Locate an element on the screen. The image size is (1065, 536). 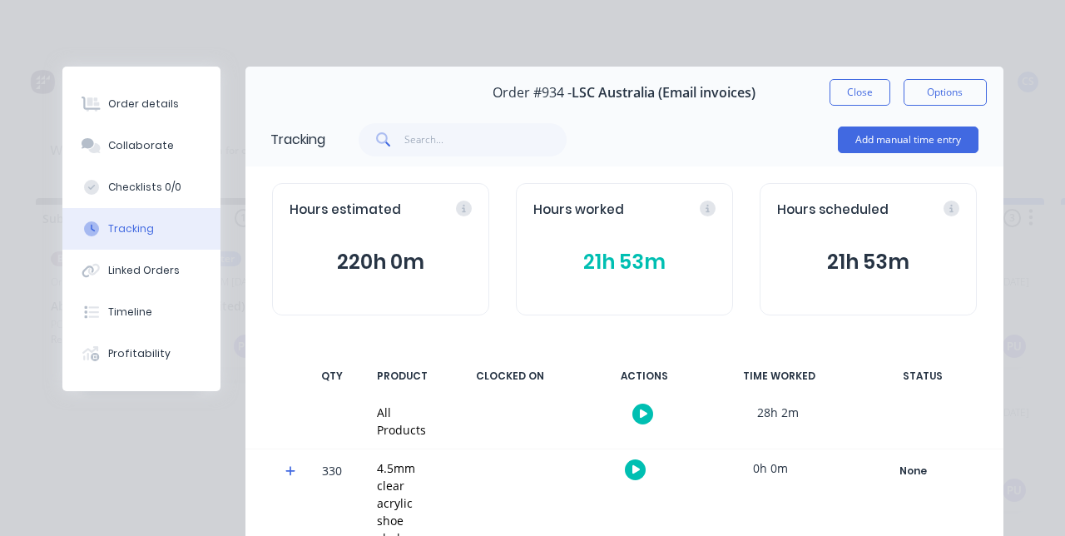
div: STATUS is located at coordinates (923, 376).